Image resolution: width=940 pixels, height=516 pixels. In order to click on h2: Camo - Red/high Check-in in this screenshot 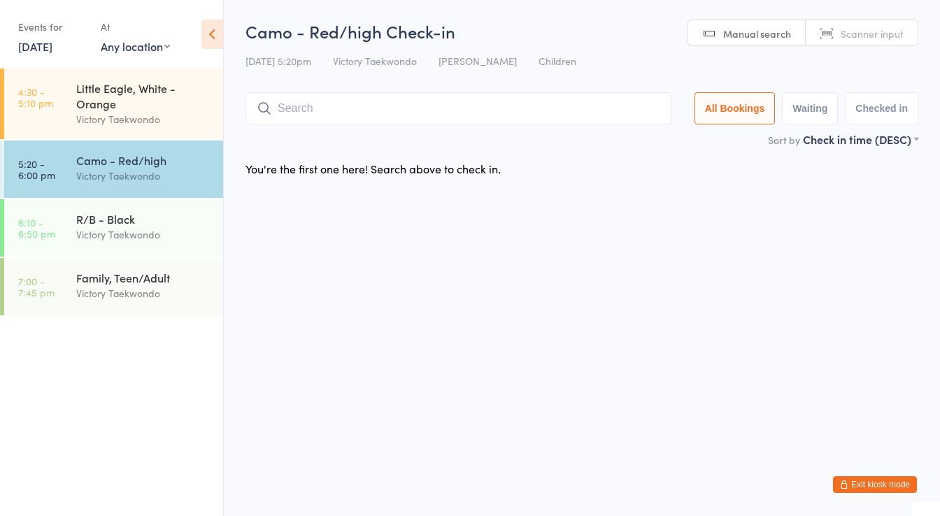, I will do `click(582, 31)`.